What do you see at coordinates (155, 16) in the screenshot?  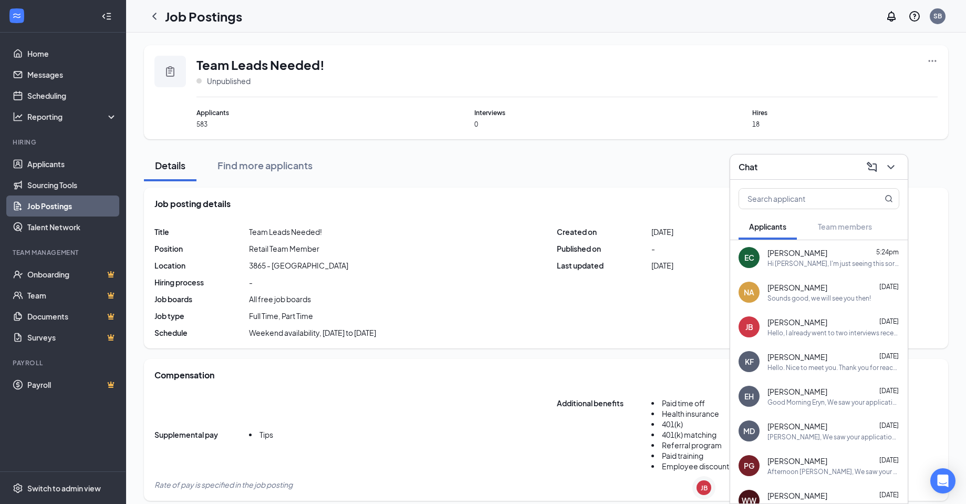 I see `svg: ChevronLeft` at bounding box center [155, 16].